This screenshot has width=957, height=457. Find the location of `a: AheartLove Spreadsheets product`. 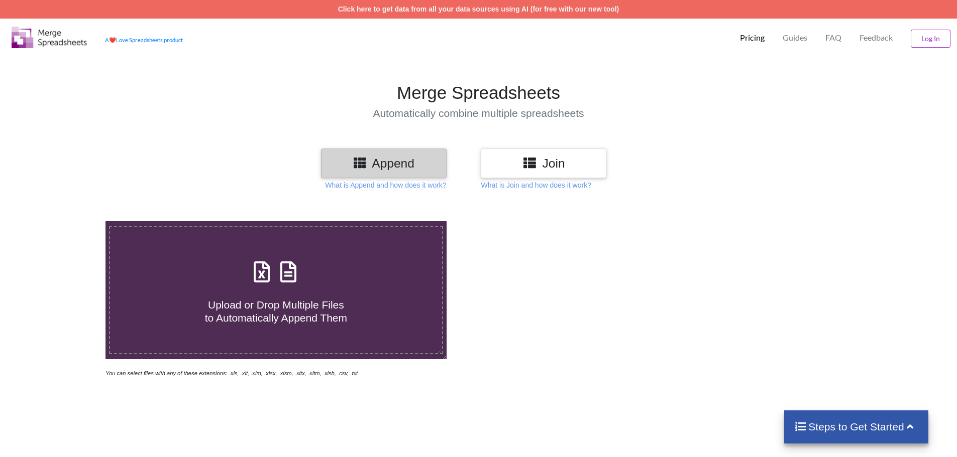

a: AheartLove Spreadsheets product is located at coordinates (144, 40).